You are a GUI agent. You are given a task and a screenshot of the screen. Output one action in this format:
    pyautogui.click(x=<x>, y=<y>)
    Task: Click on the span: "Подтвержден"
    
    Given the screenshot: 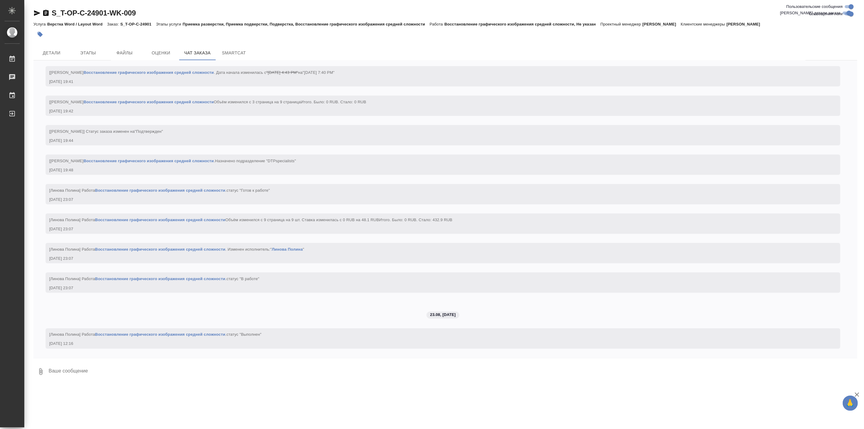 What is the action you would take?
    pyautogui.click(x=149, y=131)
    